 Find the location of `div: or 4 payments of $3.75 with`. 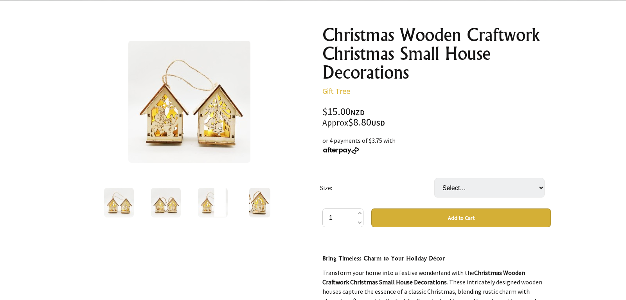

div: or 4 payments of $3.75 with is located at coordinates (437, 145).